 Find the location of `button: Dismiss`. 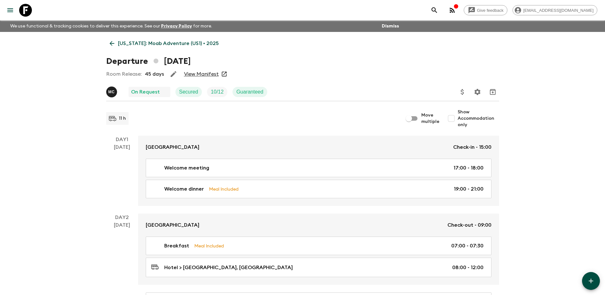

button: Dismiss is located at coordinates (391, 26).